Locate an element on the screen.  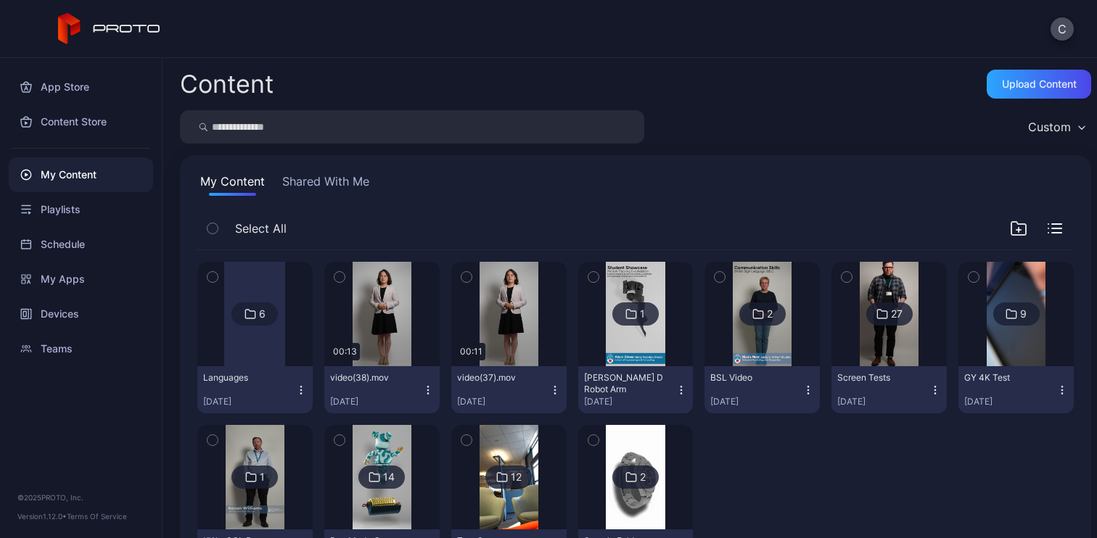
a: Terms Of Service is located at coordinates (97, 517).